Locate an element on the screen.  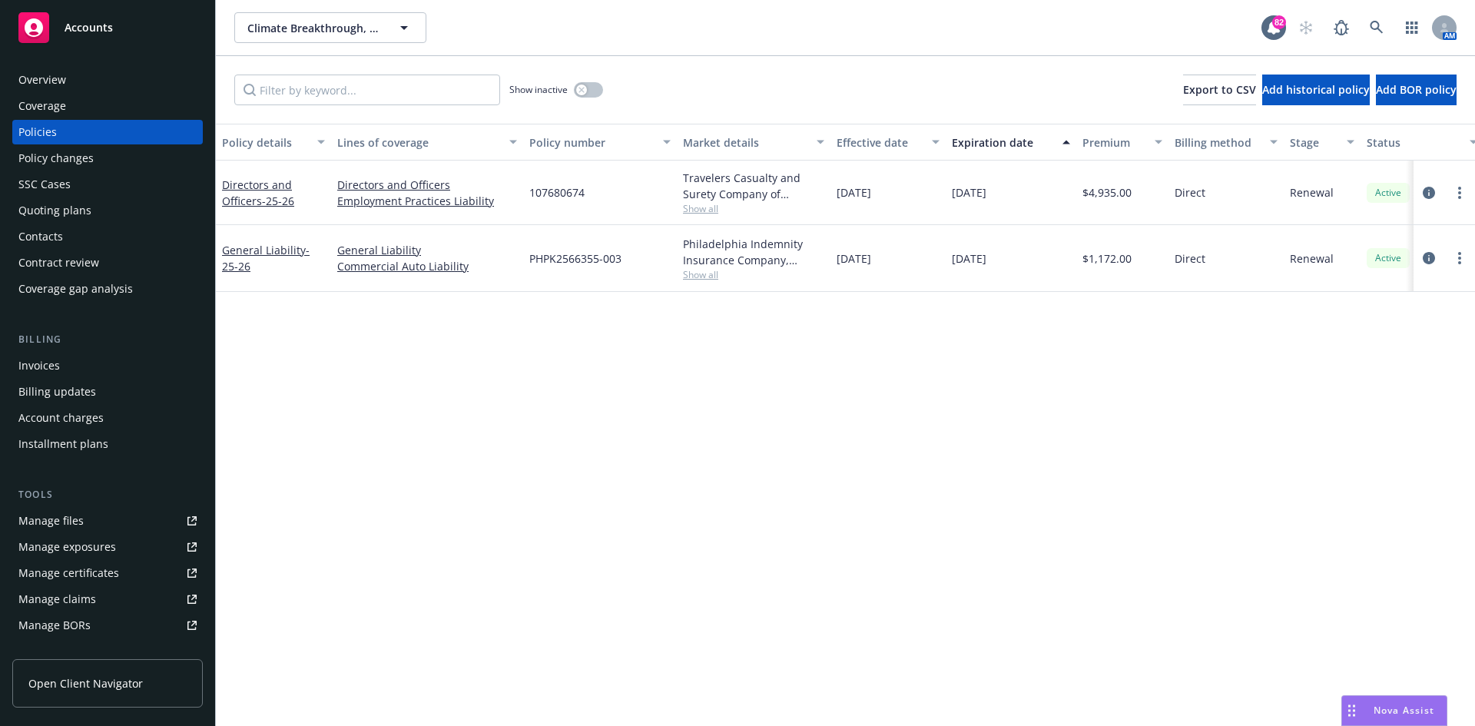
div: Lines of coverage is located at coordinates (419, 142).